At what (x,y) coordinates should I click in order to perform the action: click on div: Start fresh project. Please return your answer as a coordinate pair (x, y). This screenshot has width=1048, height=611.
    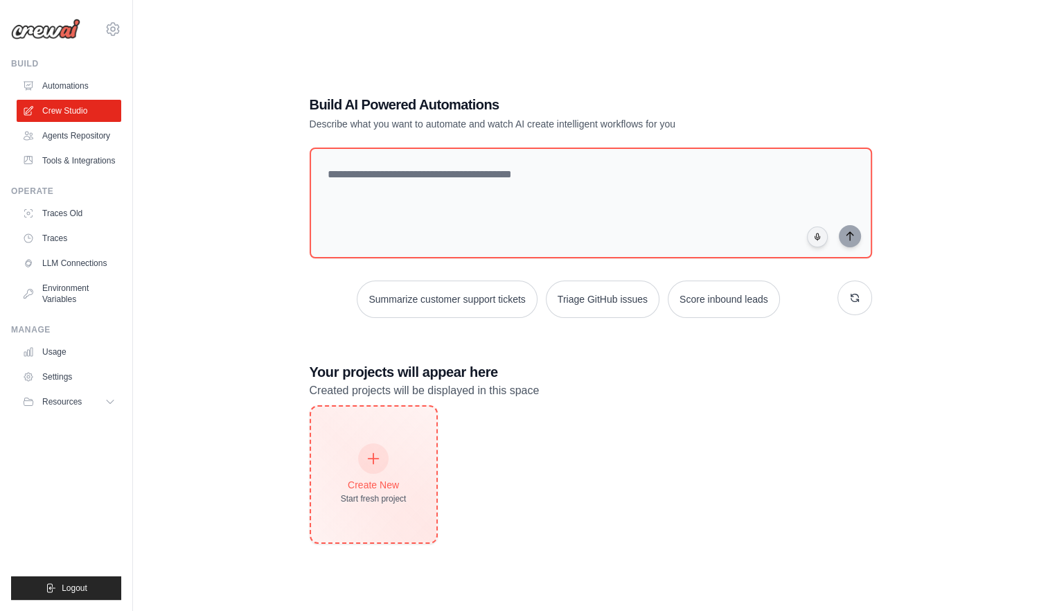
    Looking at the image, I should click on (373, 499).